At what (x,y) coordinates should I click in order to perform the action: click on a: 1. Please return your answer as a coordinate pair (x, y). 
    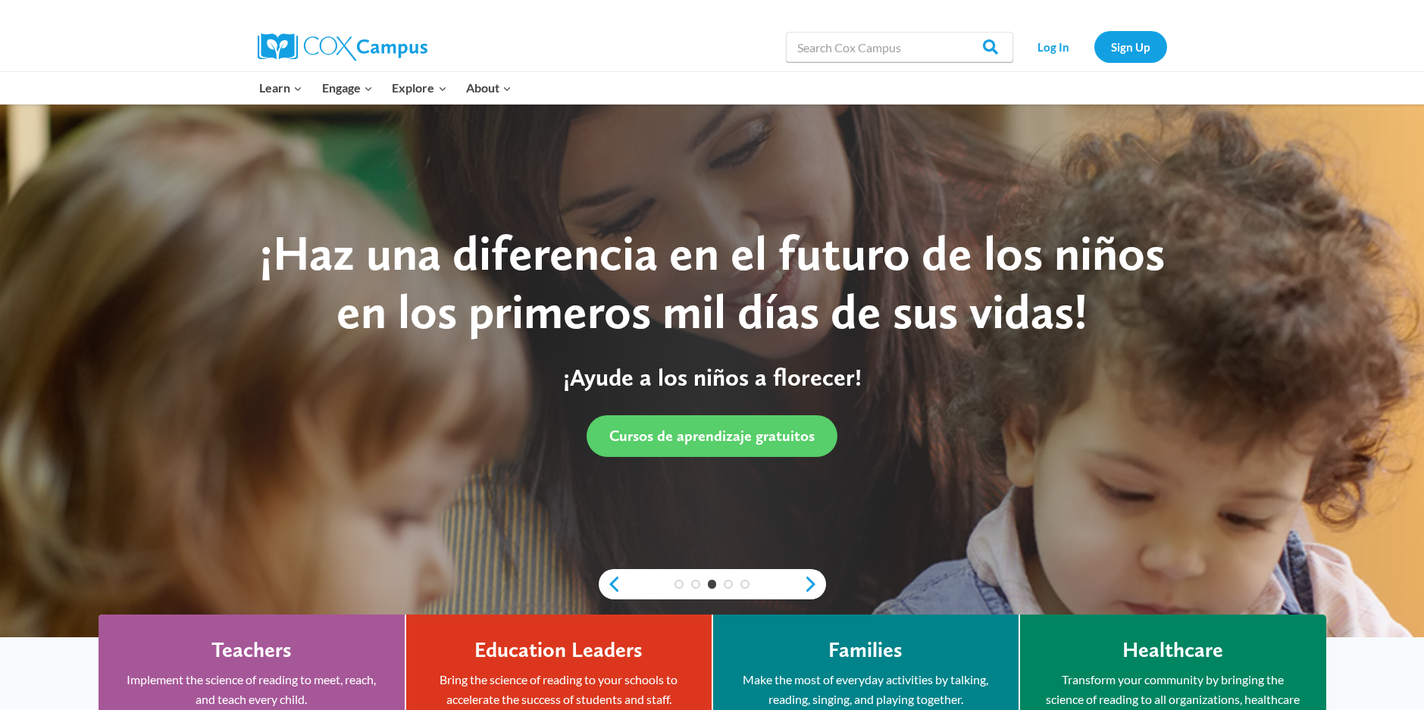
    Looking at the image, I should click on (679, 584).